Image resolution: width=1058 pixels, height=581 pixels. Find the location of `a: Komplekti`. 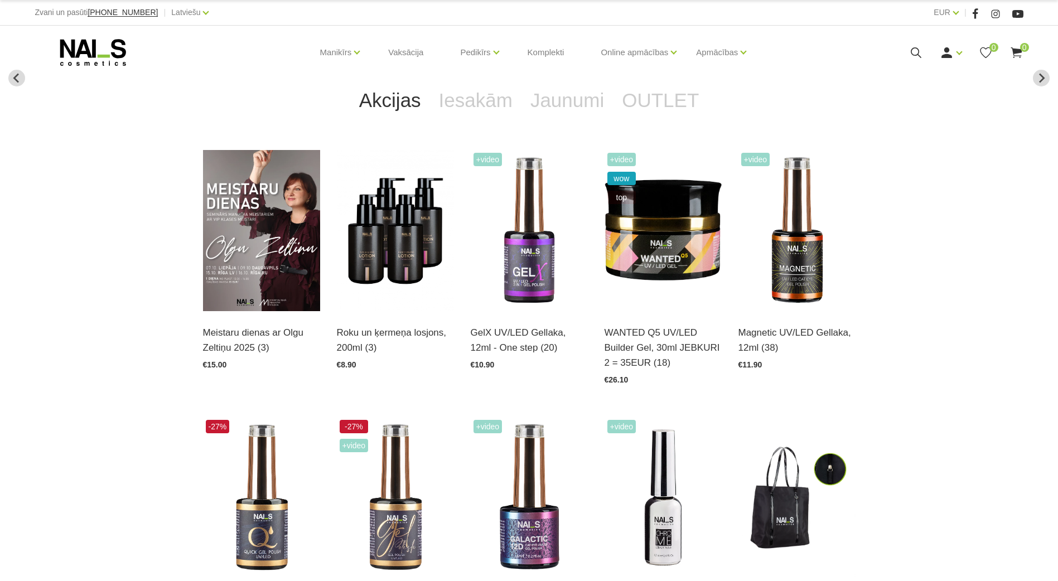

a: Komplekti is located at coordinates (546, 52).